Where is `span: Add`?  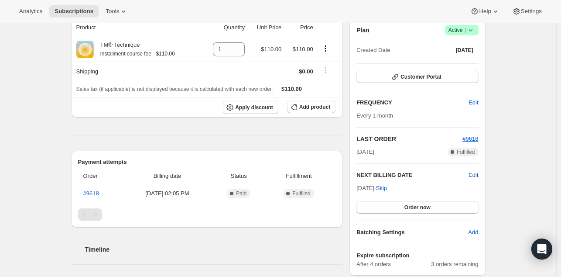 span: Add is located at coordinates (473, 232).